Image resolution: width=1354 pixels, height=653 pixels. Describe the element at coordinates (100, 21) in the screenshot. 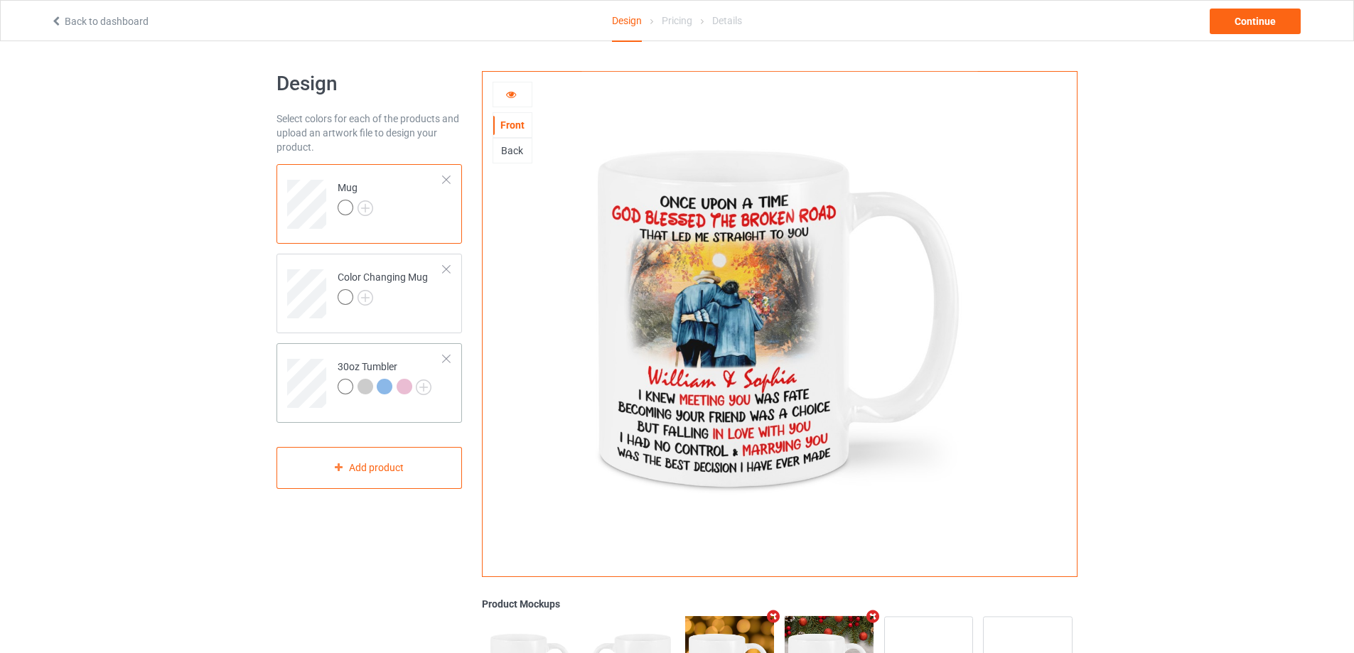

I see `a: Back to dashboard` at that location.